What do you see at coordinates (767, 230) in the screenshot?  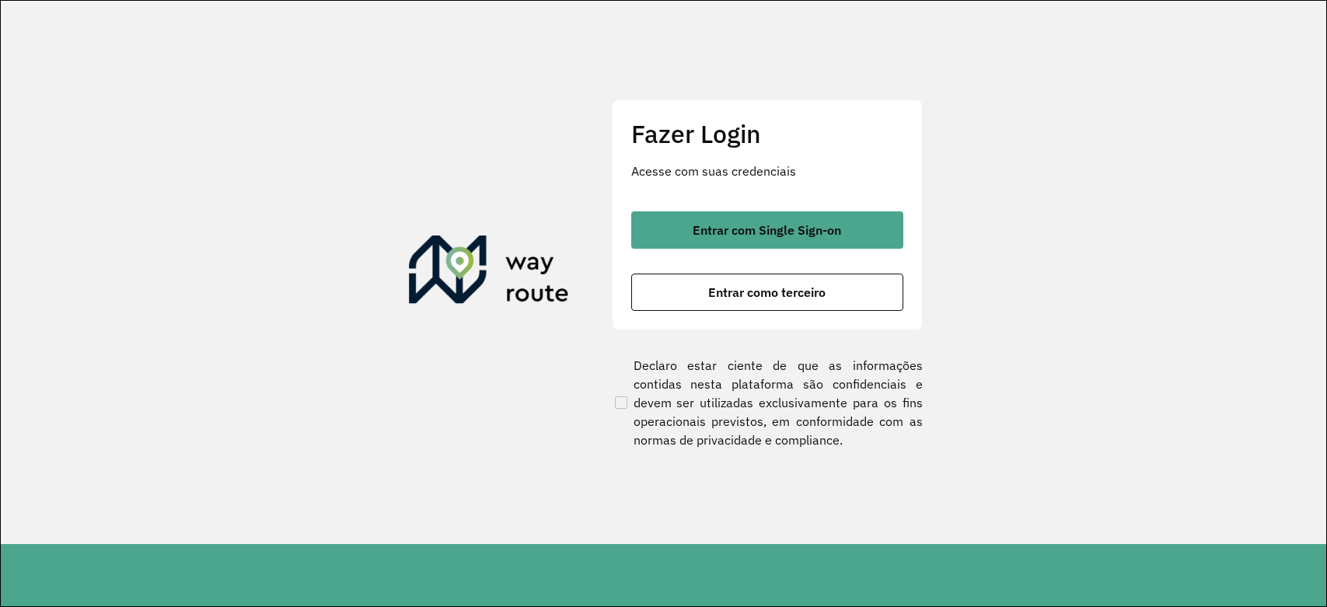 I see `span: Entrar com Single Sign-on` at bounding box center [767, 230].